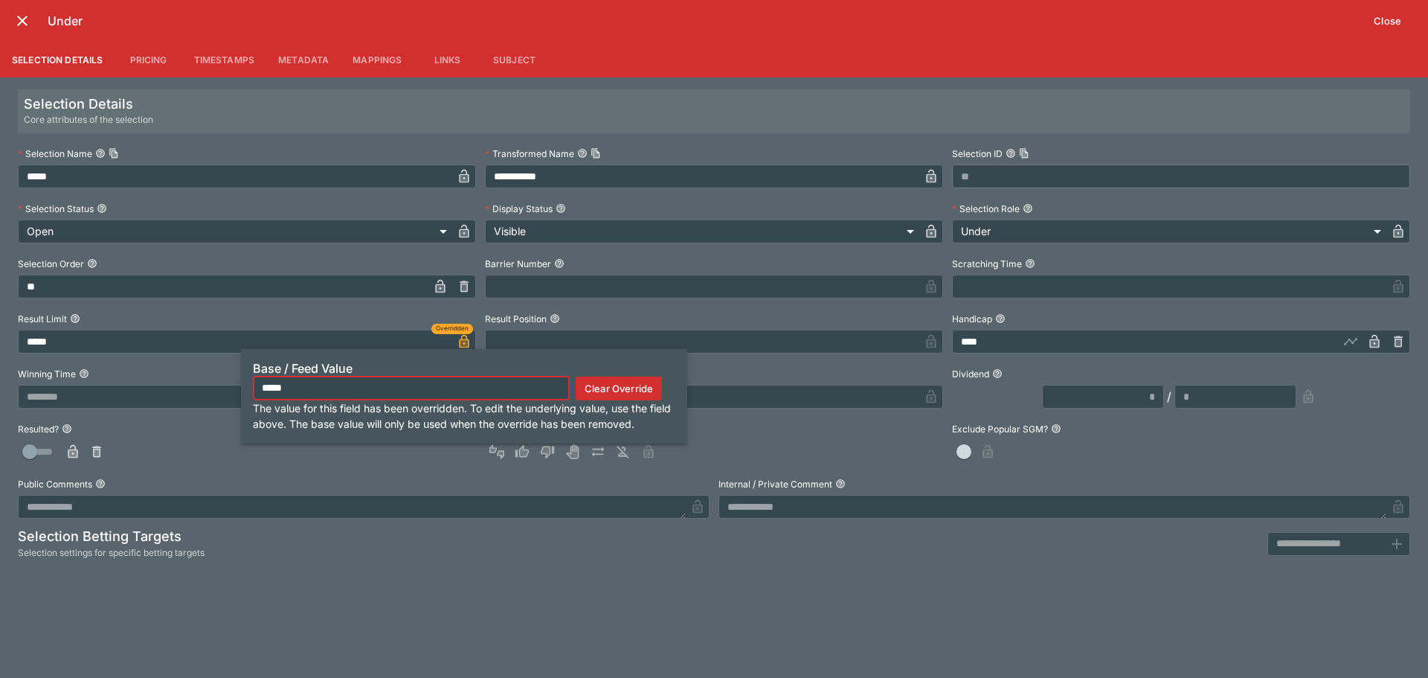 Image resolution: width=1428 pixels, height=678 pixels. Describe the element at coordinates (89, 120) in the screenshot. I see `span: Core attributes of the selection` at that location.